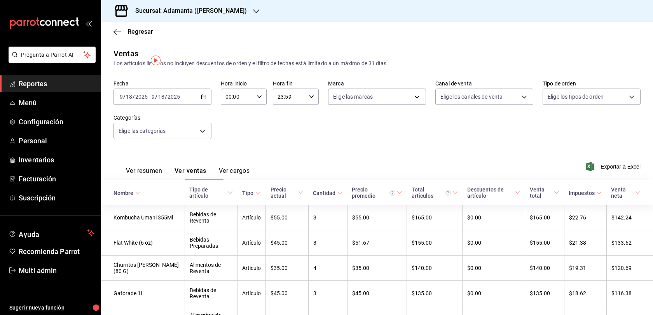  Describe the element at coordinates (541, 193) in the screenshot. I see `div: Venta total` at that location.